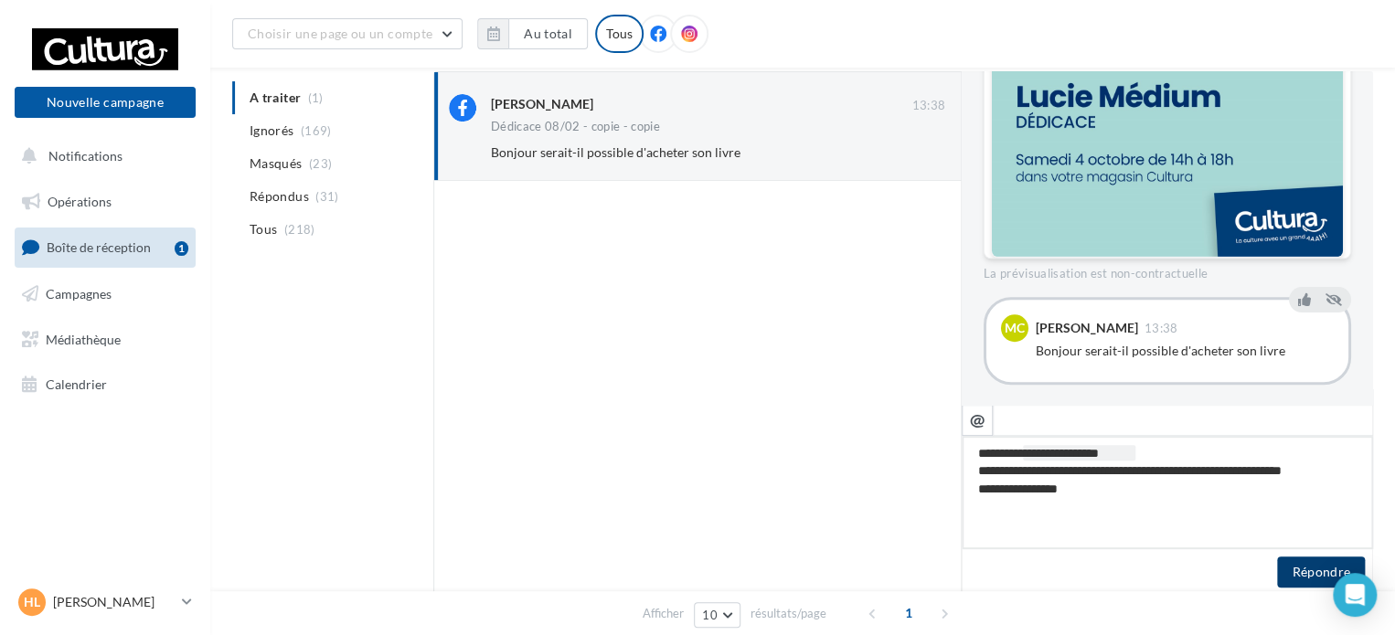 The height and width of the screenshot is (635, 1395). I want to click on span: (23), so click(320, 164).